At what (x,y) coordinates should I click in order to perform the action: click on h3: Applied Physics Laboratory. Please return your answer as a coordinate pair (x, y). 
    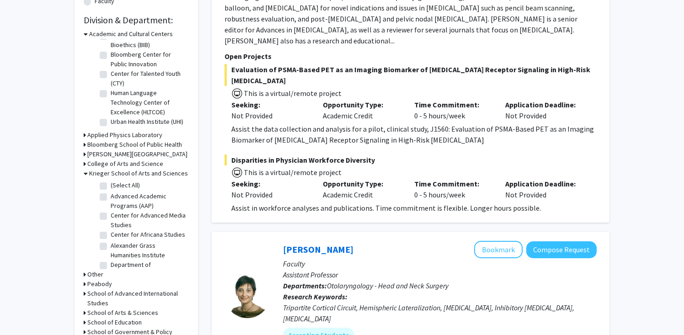
    Looking at the image, I should click on (125, 135).